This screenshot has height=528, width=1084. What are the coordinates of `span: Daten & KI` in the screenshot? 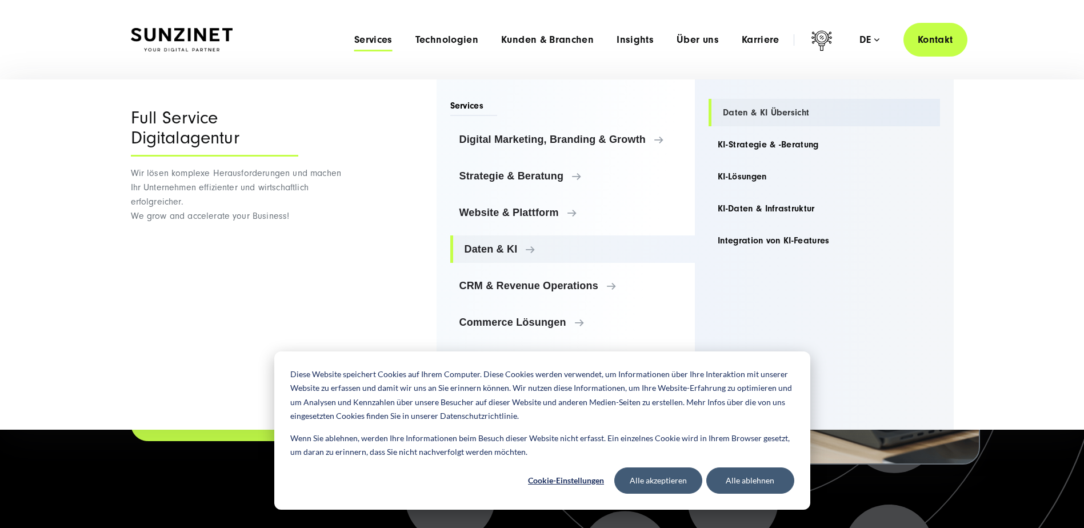 It's located at (575, 249).